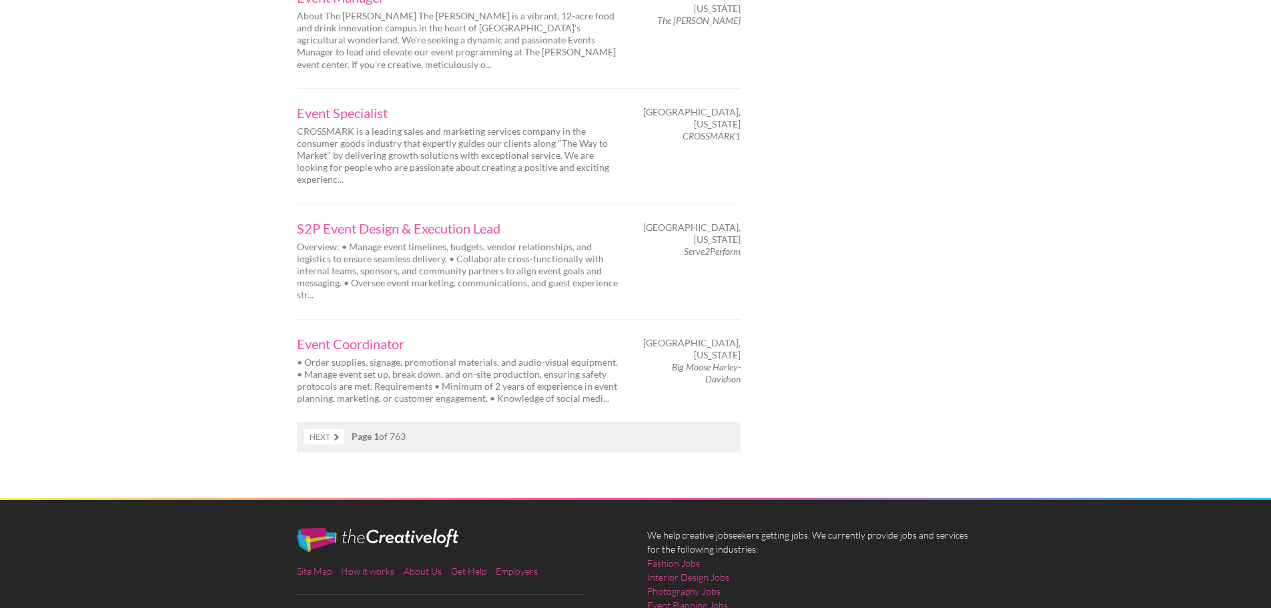 Image resolution: width=1271 pixels, height=608 pixels. What do you see at coordinates (460, 113) in the screenshot?
I see `a: Event Specialist` at bounding box center [460, 113].